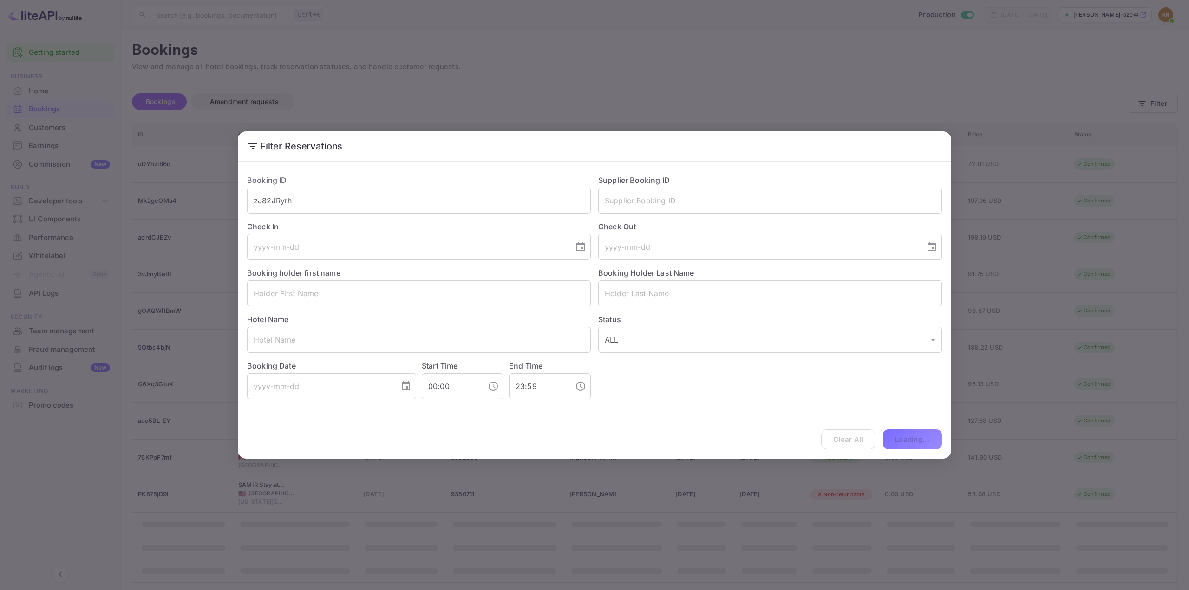 The image size is (1189, 590). Describe the element at coordinates (594, 146) in the screenshot. I see `h2: Filter Reservations` at that location.